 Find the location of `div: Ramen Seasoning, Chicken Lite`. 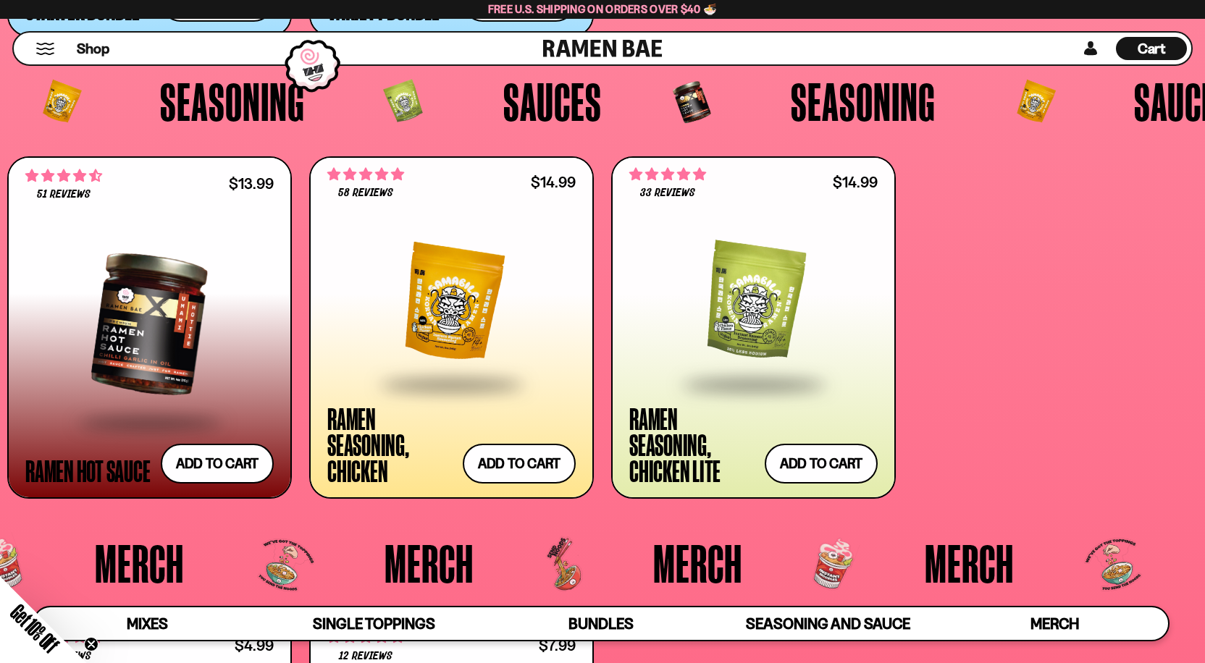

div: Ramen Seasoning, Chicken Lite is located at coordinates (693, 445).